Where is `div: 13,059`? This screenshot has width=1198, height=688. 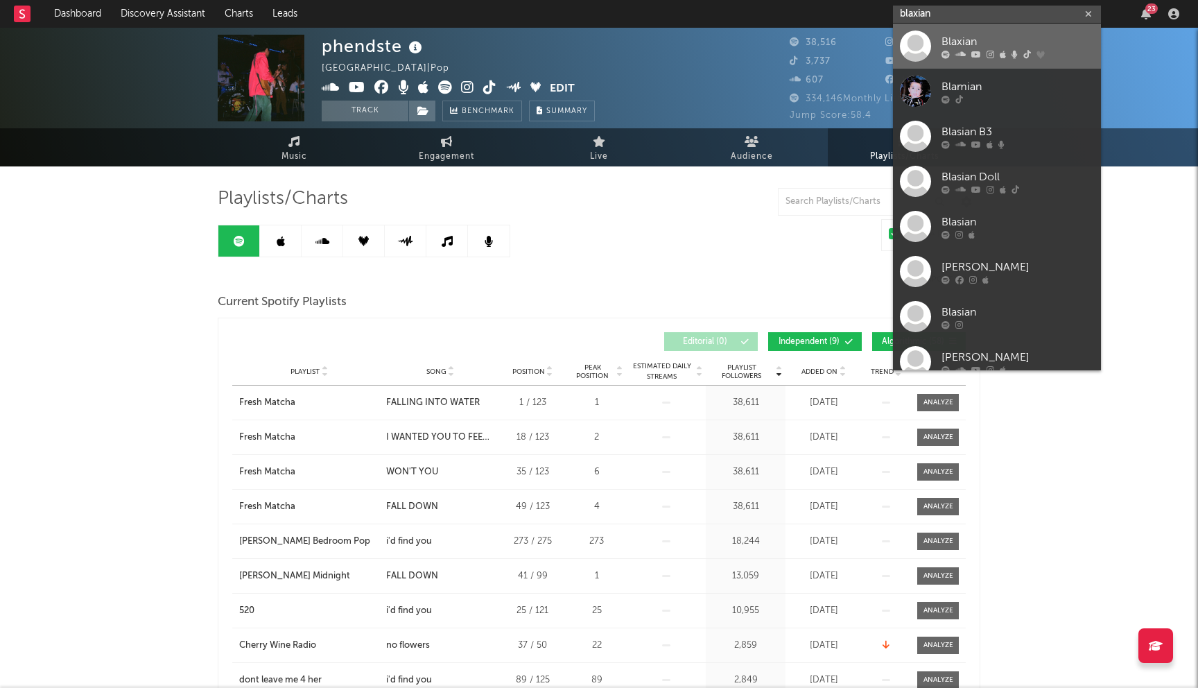 div: 13,059 is located at coordinates (745, 576).